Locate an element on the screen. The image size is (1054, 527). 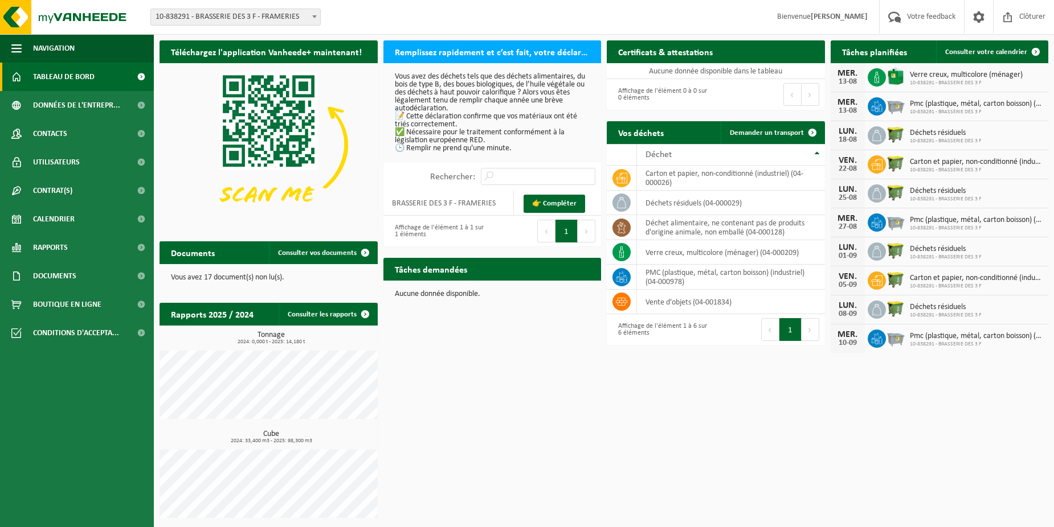
div: Affichage de l'élément 1 à 1 sur 1 éléments is located at coordinates (437, 231).